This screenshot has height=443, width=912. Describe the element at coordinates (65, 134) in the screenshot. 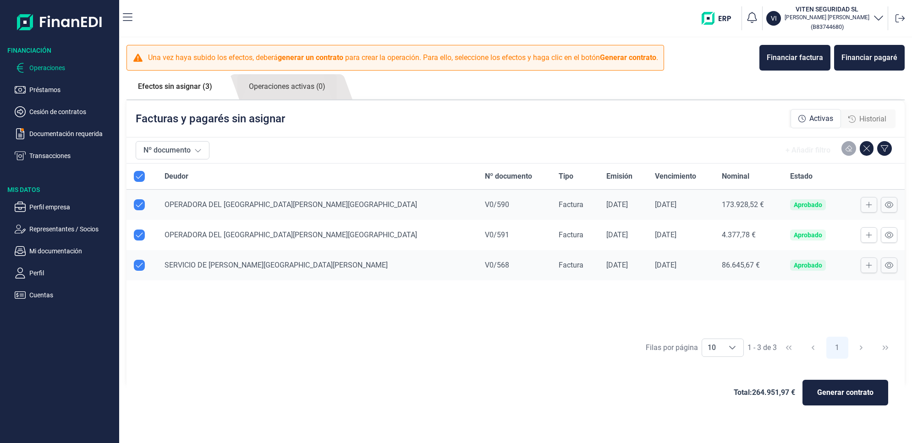

I see `button: Documentación requerida` at that location.